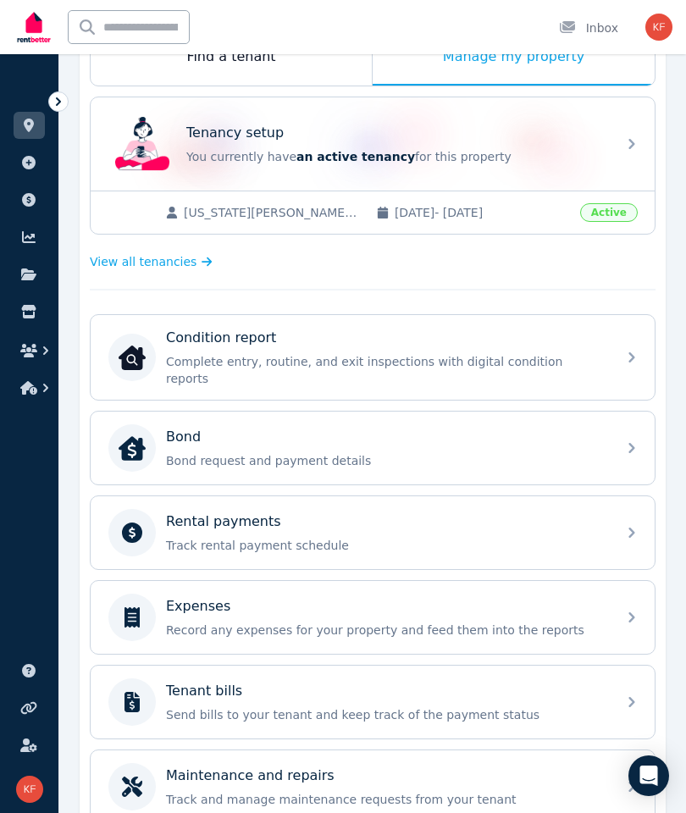  I want to click on p: Tenant bills, so click(204, 691).